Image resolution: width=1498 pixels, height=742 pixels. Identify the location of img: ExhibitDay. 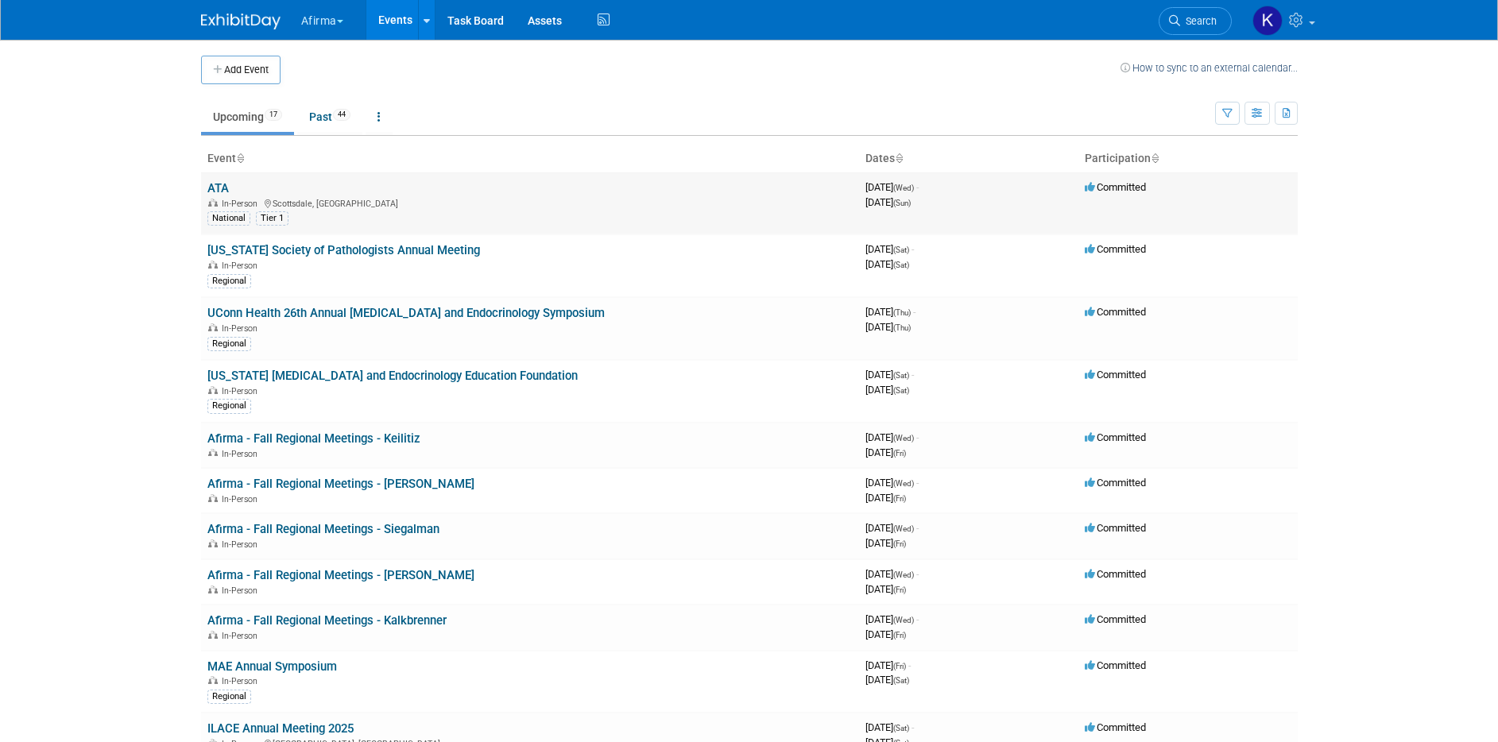
(241, 21).